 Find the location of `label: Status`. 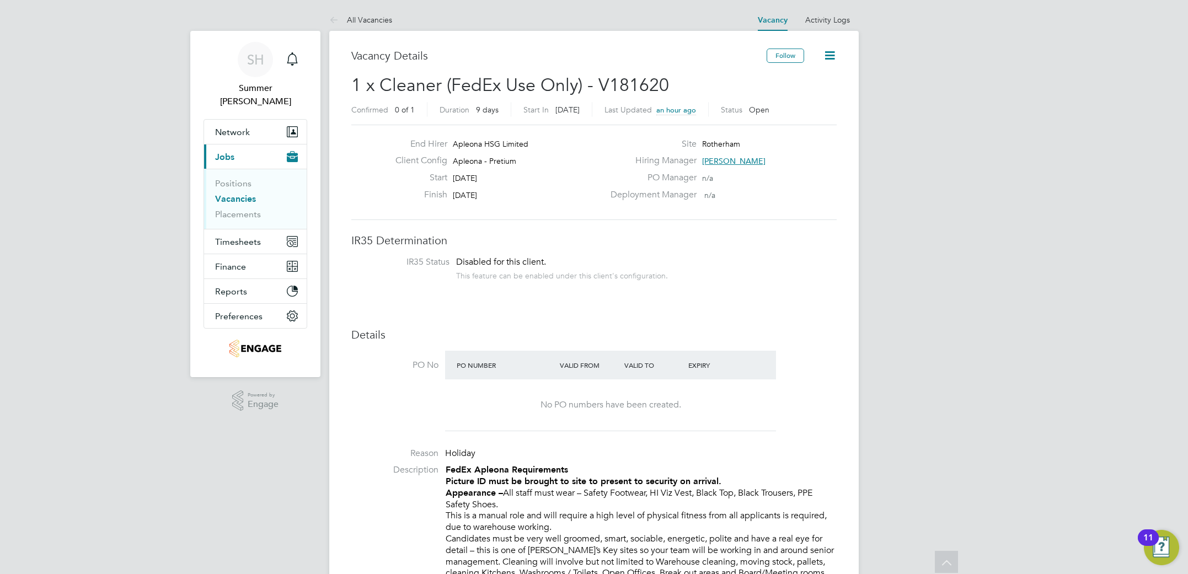

label: Status is located at coordinates (731, 110).